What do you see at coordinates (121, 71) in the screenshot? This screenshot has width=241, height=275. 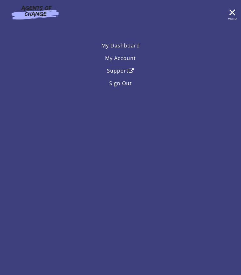 I see `a: SupportOpen in a new window` at bounding box center [121, 71].